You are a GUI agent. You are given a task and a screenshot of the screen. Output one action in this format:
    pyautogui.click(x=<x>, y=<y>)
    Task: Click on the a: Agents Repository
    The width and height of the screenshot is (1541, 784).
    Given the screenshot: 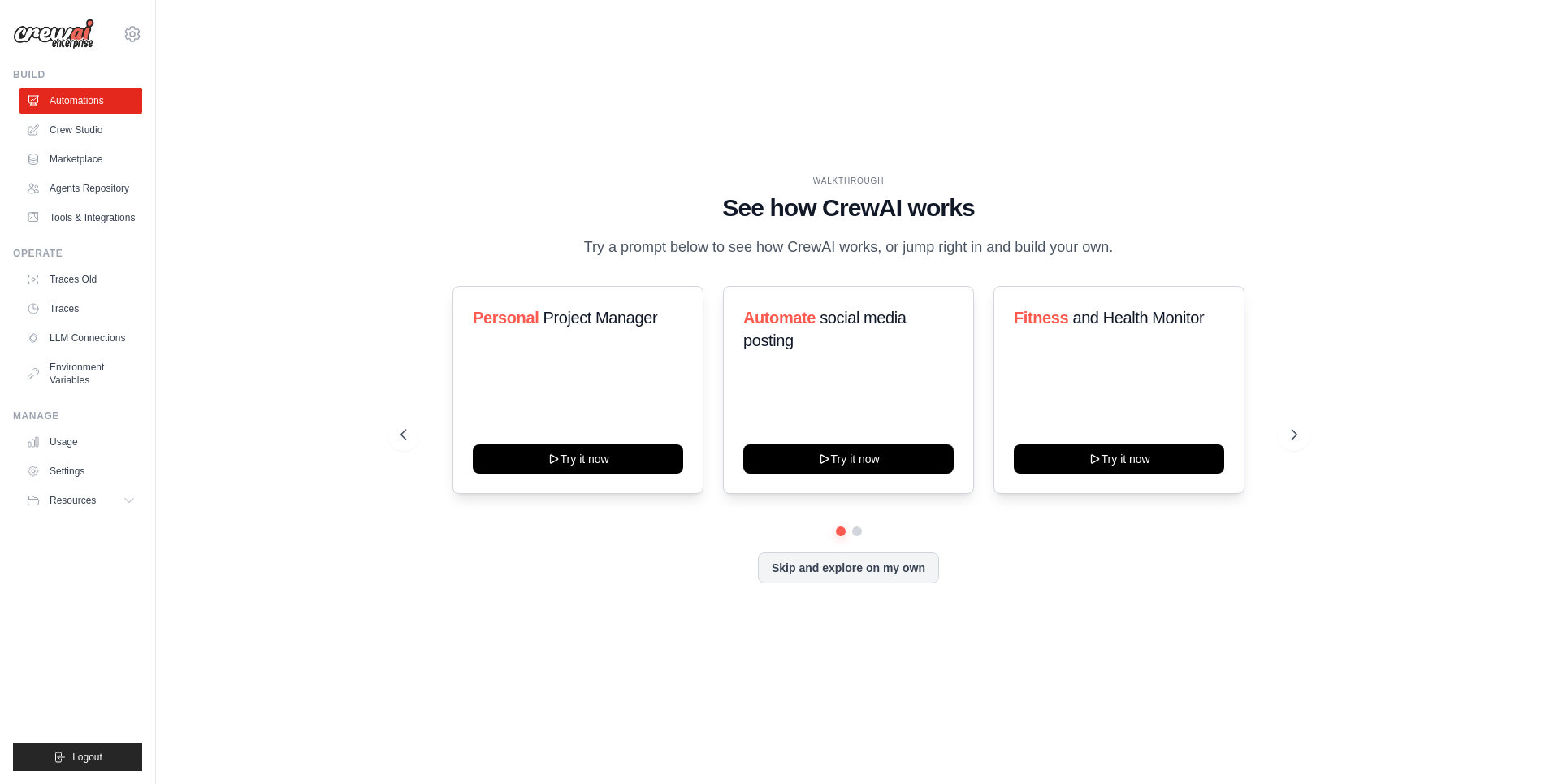 What is the action you would take?
    pyautogui.click(x=80, y=189)
    